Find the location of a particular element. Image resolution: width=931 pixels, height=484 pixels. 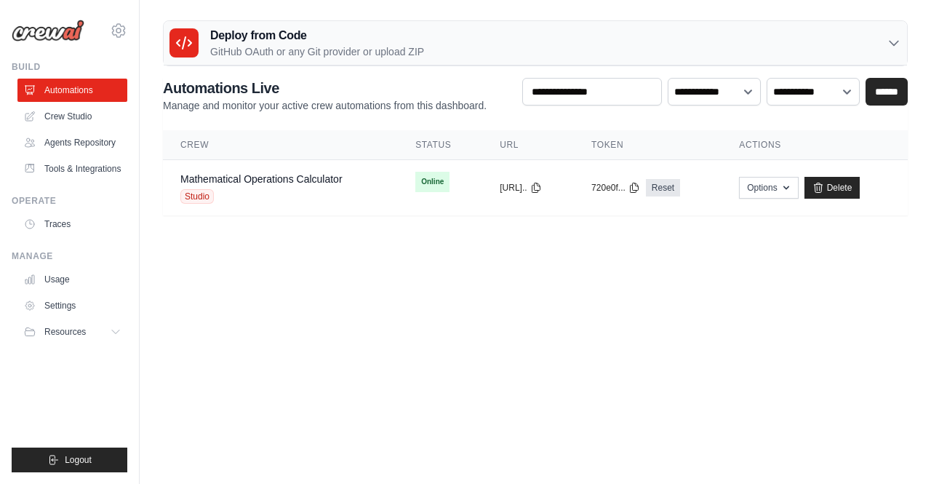

div: Chat Widget is located at coordinates (895, 449).